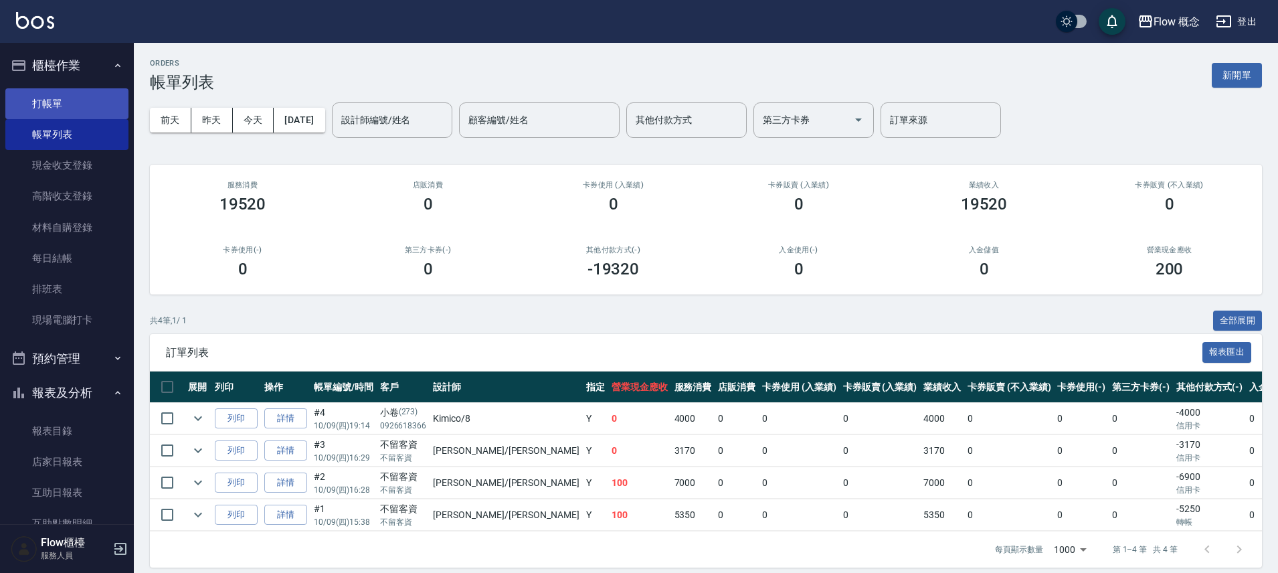 The width and height of the screenshot is (1278, 573). I want to click on td: #2, so click(343, 482).